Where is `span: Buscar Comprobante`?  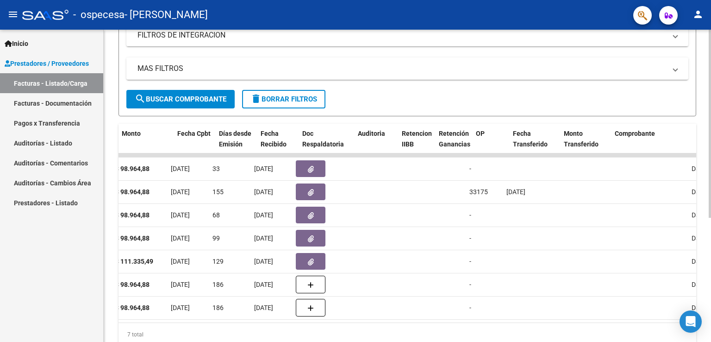 span: Buscar Comprobante is located at coordinates (181, 99).